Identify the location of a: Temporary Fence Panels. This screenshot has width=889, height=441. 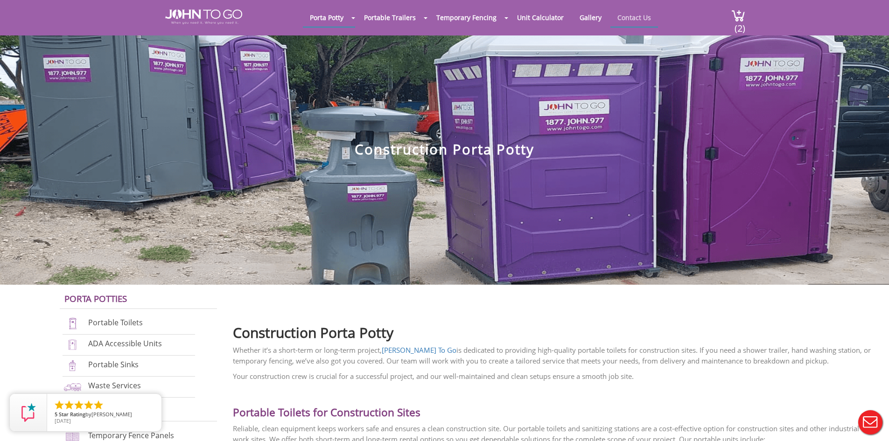
(131, 436).